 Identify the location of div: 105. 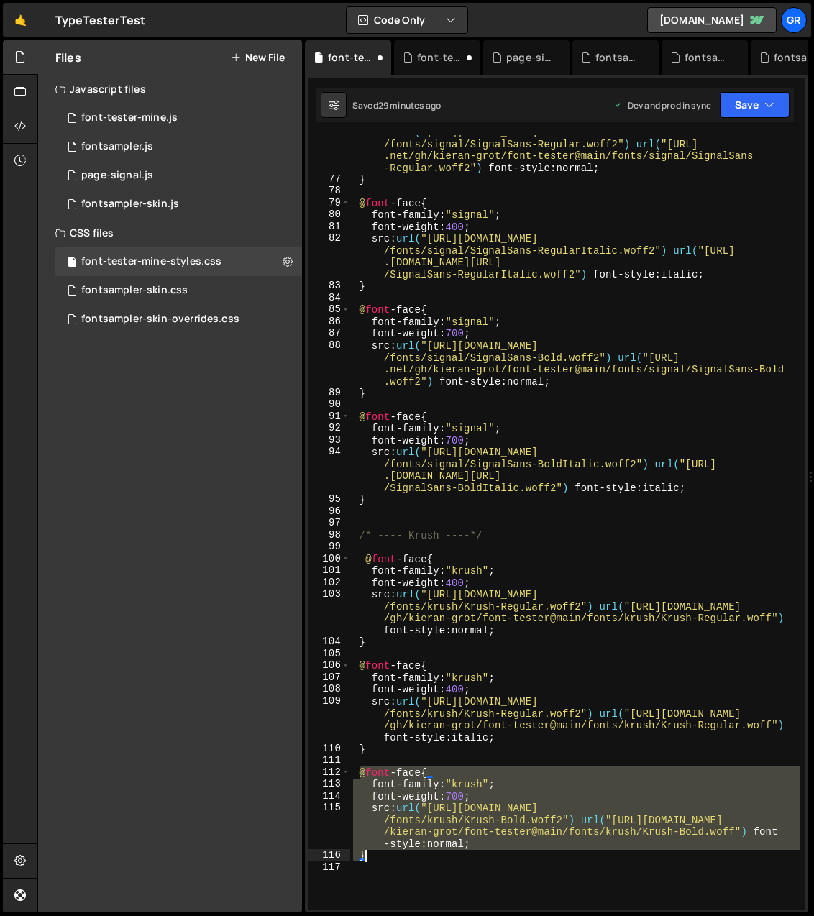
(329, 654).